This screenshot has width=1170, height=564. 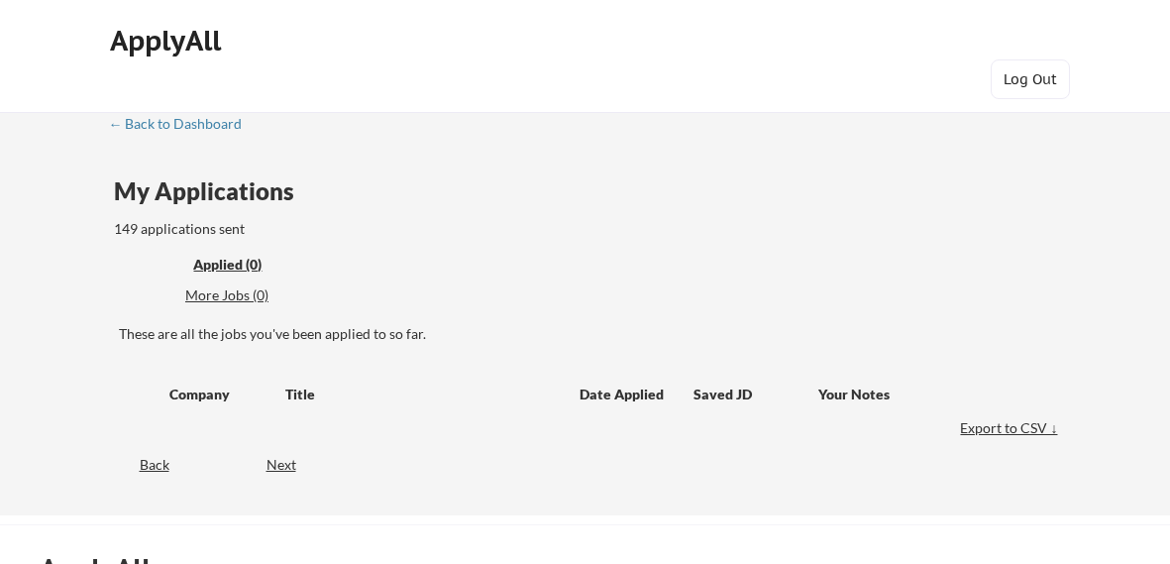 What do you see at coordinates (182, 126) in the screenshot?
I see `a: ← Back to Dashboard` at bounding box center [182, 126].